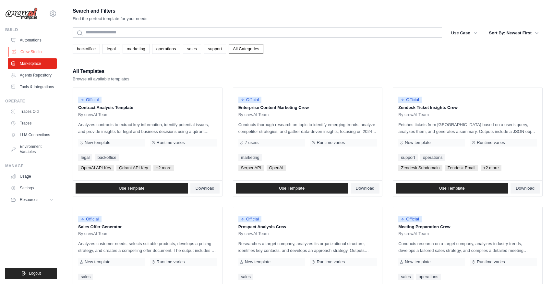  Describe the element at coordinates (147, 128) in the screenshot. I see `p: Analyzes contracts to extract key information, identify potential issues, and provide insights fo...` at that location.